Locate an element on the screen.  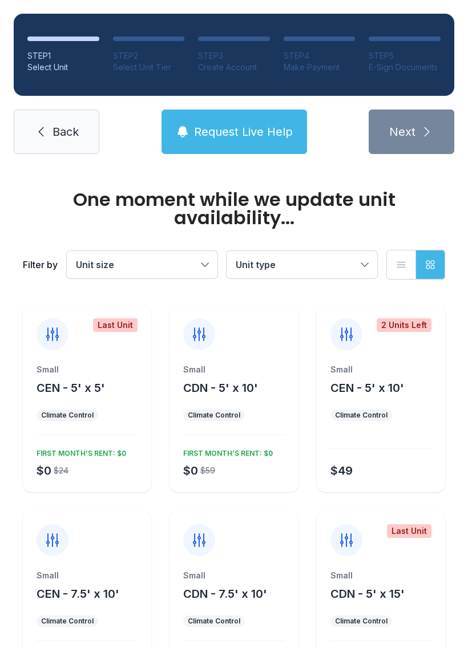
div: One moment while we update unit availability... is located at coordinates (234, 209).